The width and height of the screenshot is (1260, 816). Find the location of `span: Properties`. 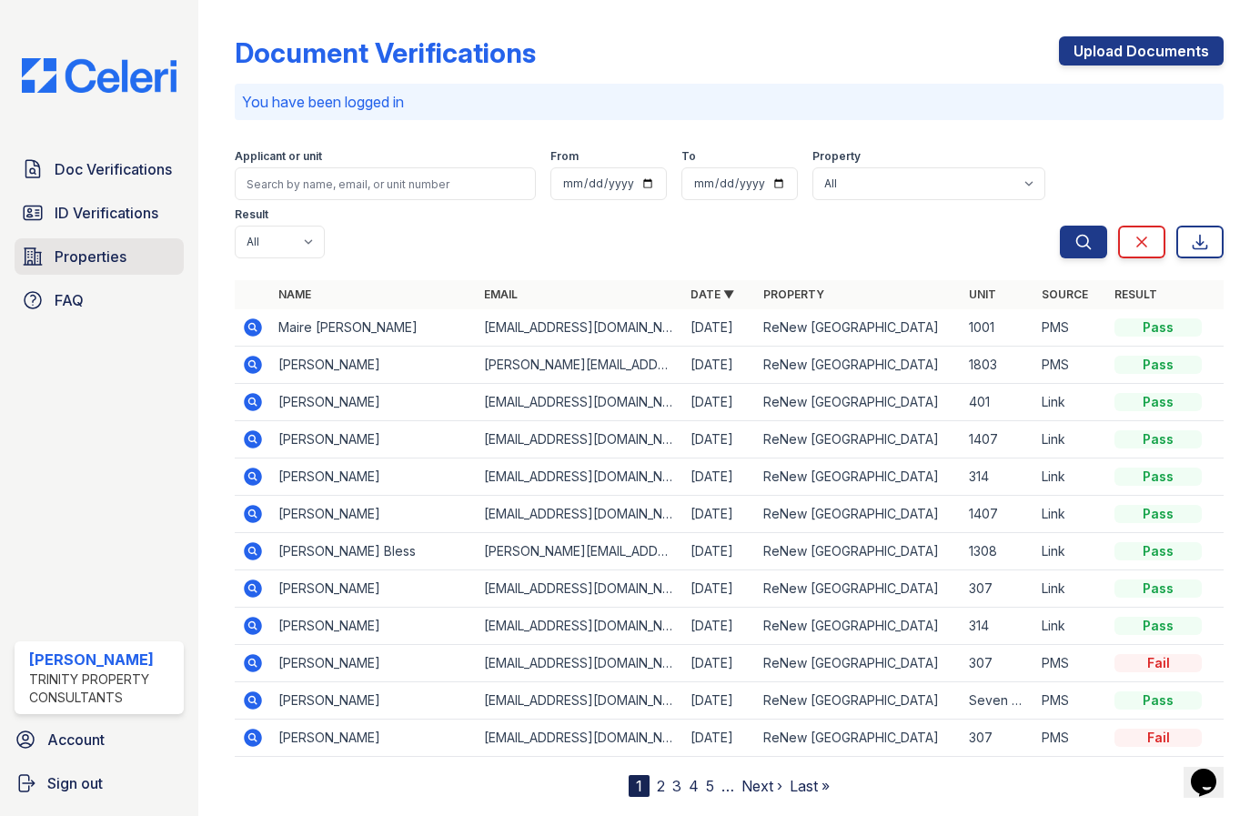

span: Properties is located at coordinates (90, 257).